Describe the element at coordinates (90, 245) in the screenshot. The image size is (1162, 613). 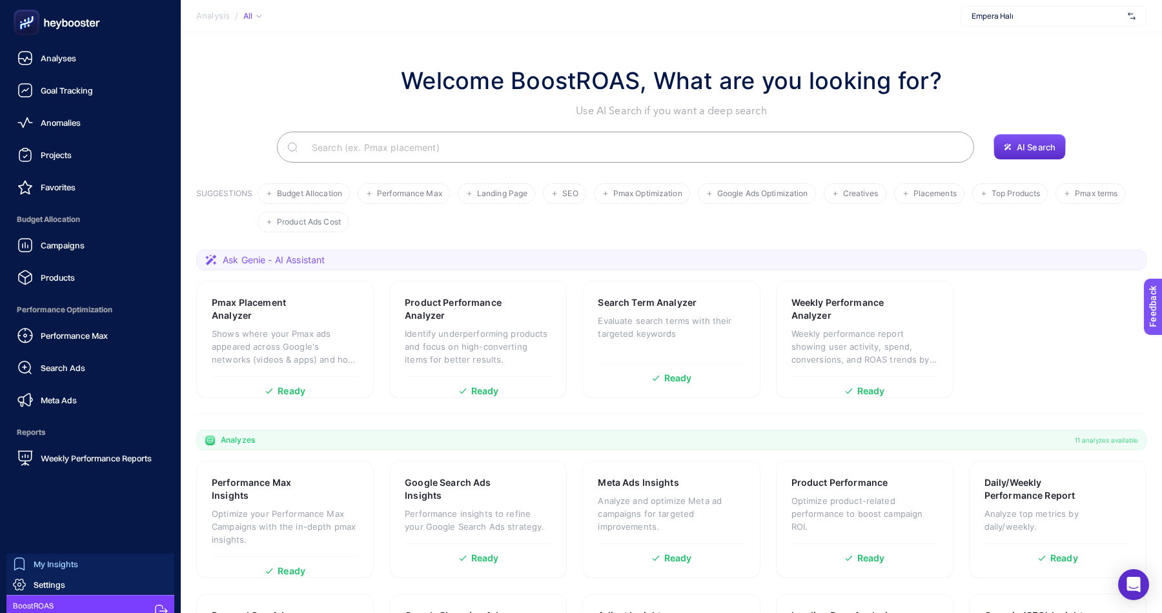
I see `a: Campaigns` at that location.